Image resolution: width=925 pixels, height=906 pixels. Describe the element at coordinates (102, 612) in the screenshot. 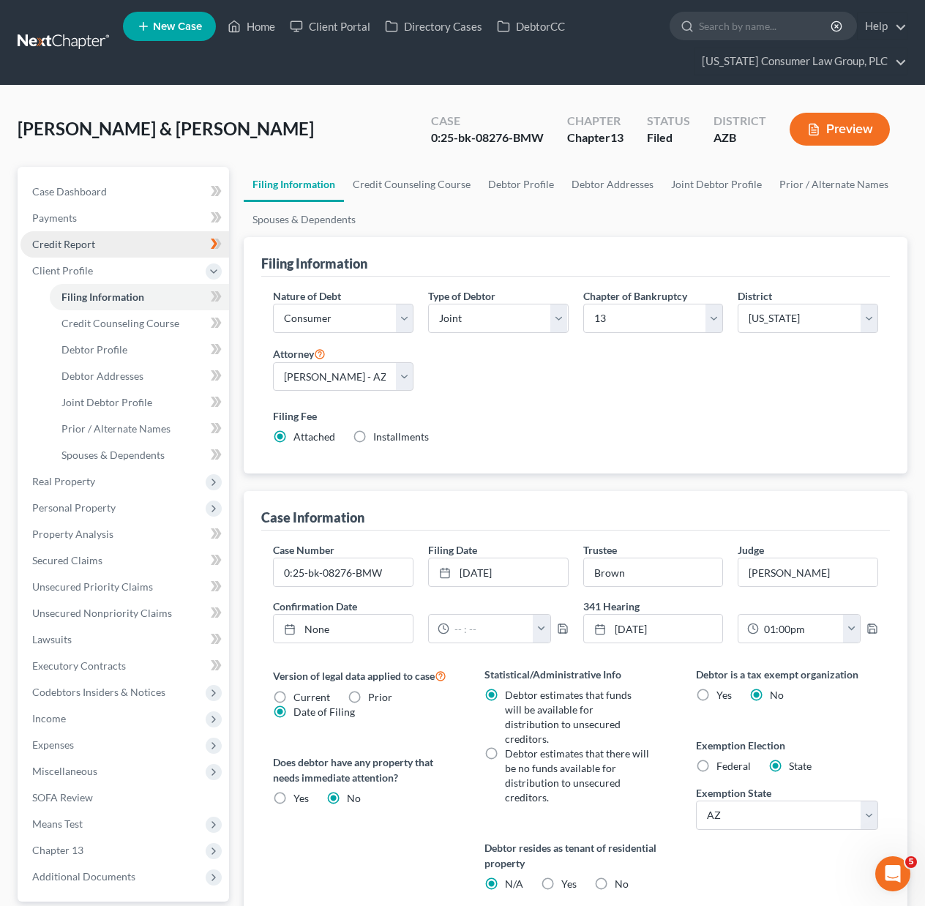

I see `span: Unsecured Nonpriority Claims` at that location.